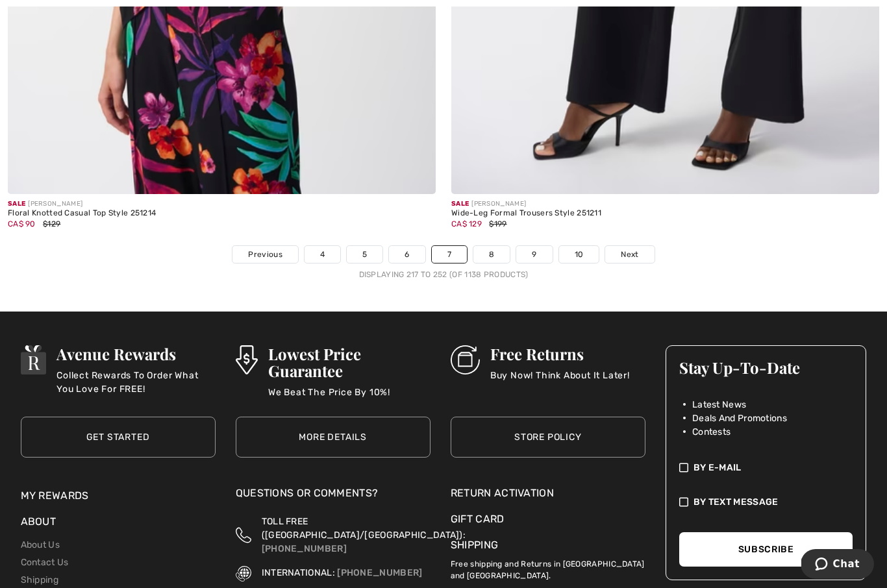 The image size is (887, 588). Describe the element at coordinates (34, 360) in the screenshot. I see `img: Avenue Rewards` at that location.